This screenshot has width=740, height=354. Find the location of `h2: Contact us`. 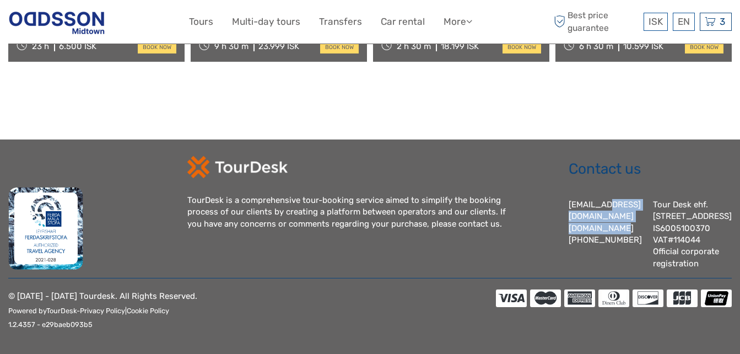

h2: Contact us is located at coordinates (650, 169).